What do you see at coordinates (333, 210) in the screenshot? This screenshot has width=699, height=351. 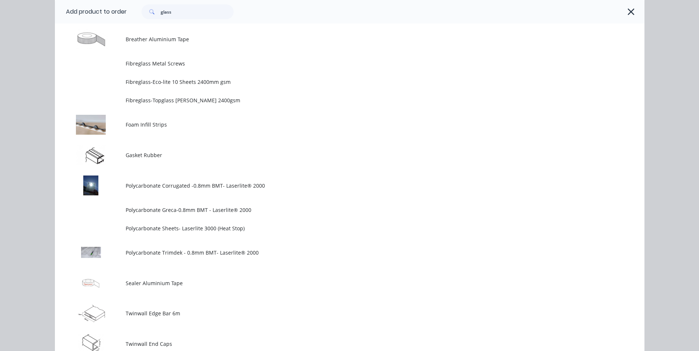 I see `span: Polycarbonate Greca-0.8mm BMT - Laserlite® 2000` at bounding box center [333, 210].